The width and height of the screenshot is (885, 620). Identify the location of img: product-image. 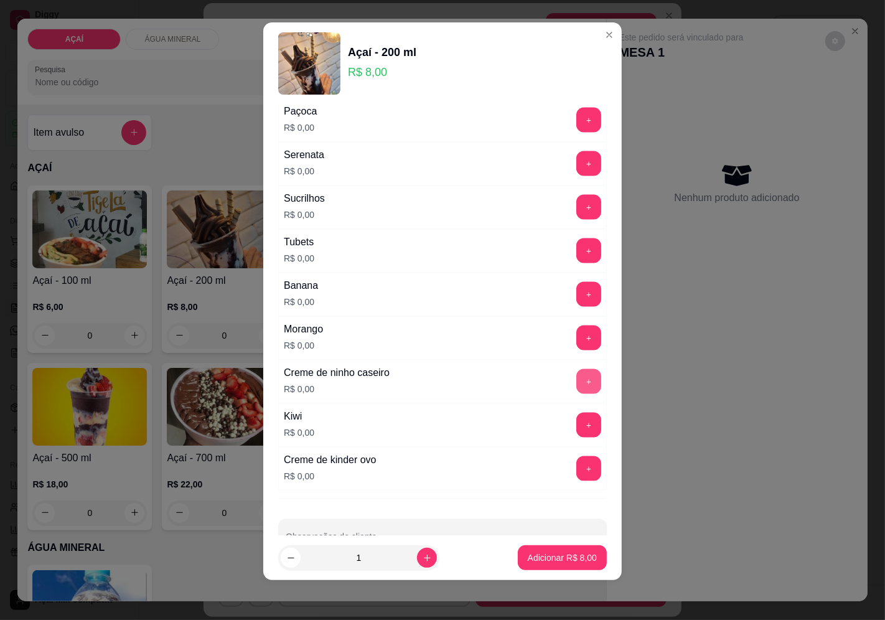
(309, 63).